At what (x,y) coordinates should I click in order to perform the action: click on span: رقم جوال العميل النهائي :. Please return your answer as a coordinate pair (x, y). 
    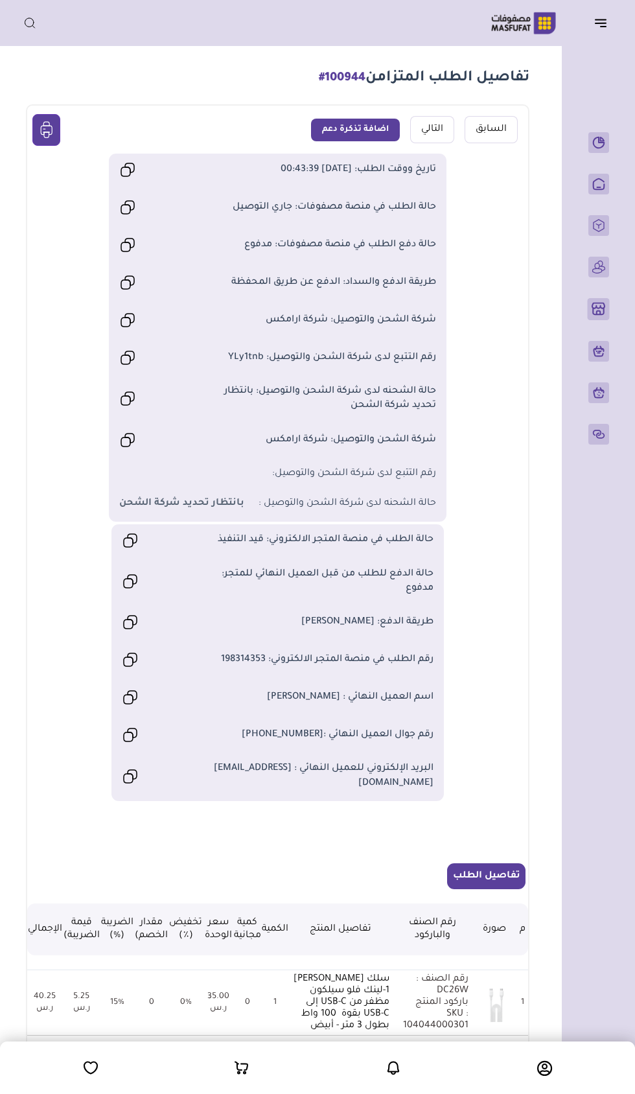
    Looking at the image, I should click on (316, 735).